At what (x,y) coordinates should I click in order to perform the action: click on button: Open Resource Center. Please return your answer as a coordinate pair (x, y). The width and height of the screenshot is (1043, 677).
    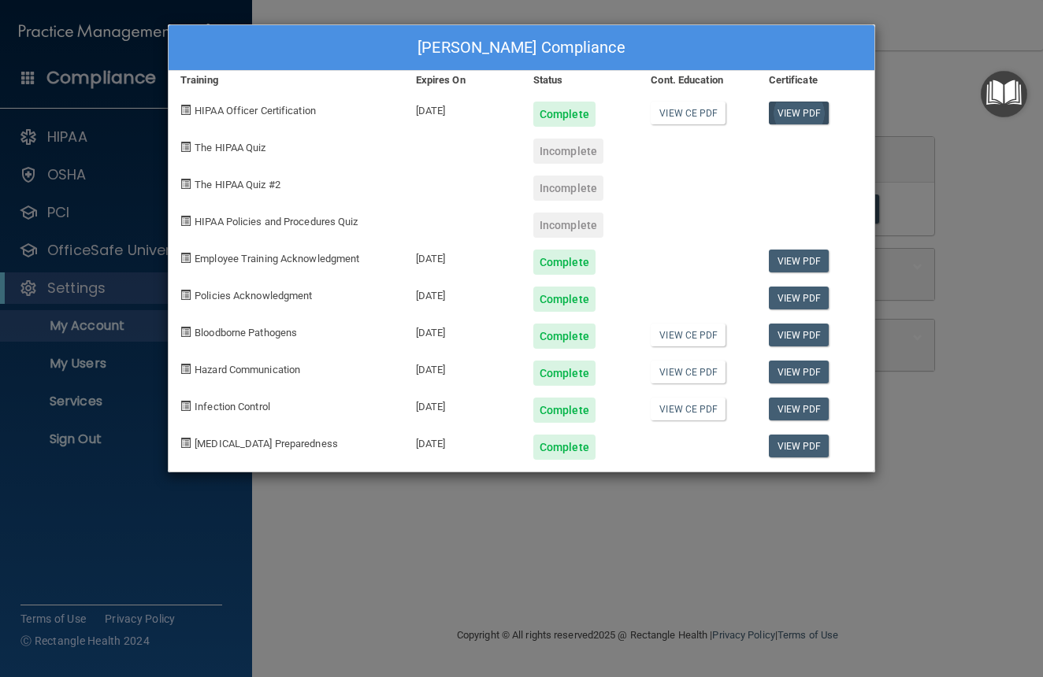
    Looking at the image, I should click on (1003, 94).